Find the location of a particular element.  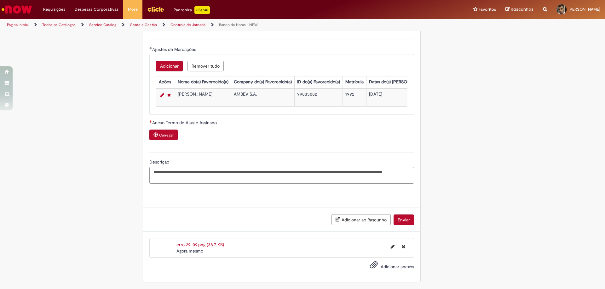

textarea: Descrição is located at coordinates (282, 175).